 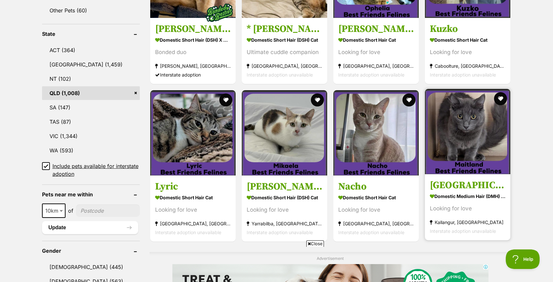 What do you see at coordinates (193, 40) in the screenshot?
I see `strong: Domestic Short Hair (DSH) x Domestic Medium Hair (DMH) Cat` at bounding box center [193, 40].